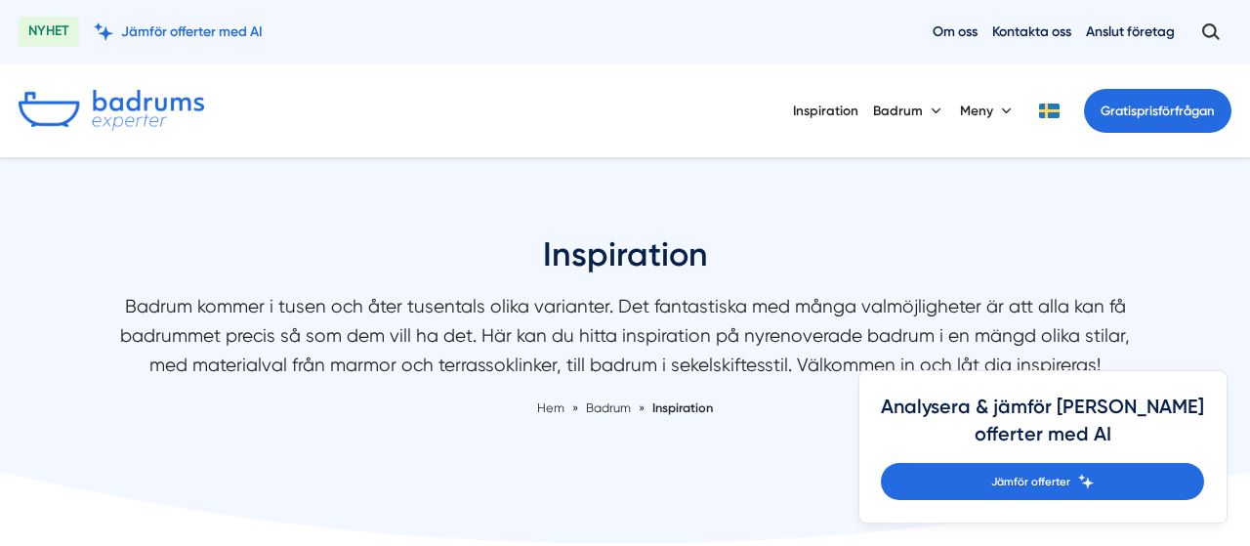  Describe the element at coordinates (682, 407) in the screenshot. I see `span: Inspiration` at that location.